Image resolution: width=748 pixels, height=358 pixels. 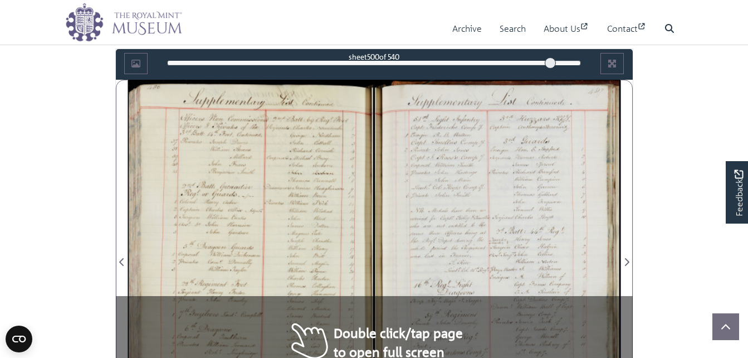 I want to click on a: Archive, so click(x=467, y=28).